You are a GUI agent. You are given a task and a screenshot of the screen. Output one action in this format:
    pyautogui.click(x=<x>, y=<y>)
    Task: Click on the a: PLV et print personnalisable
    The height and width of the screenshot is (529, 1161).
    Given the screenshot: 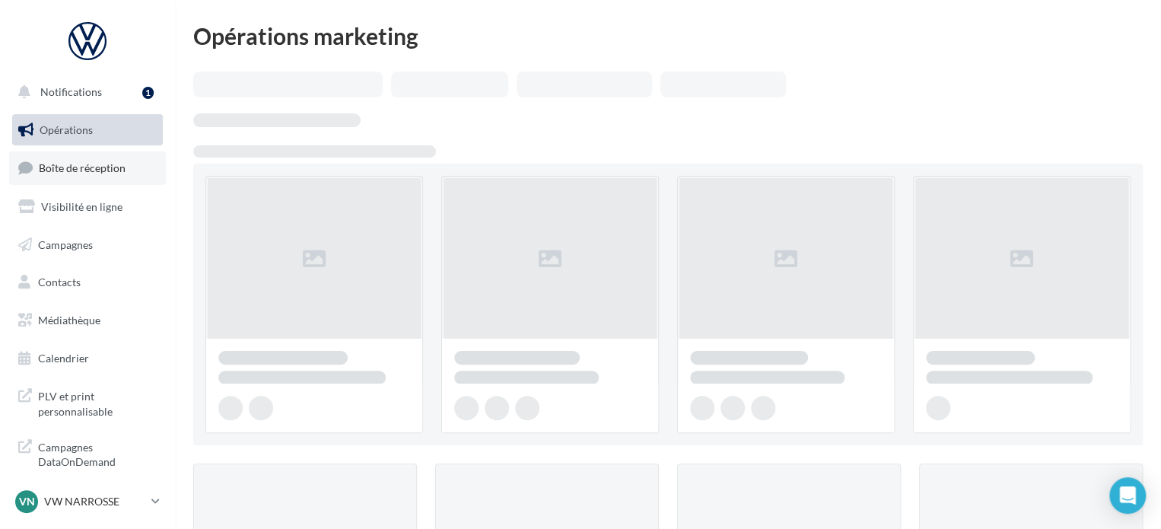 What is the action you would take?
    pyautogui.click(x=87, y=402)
    